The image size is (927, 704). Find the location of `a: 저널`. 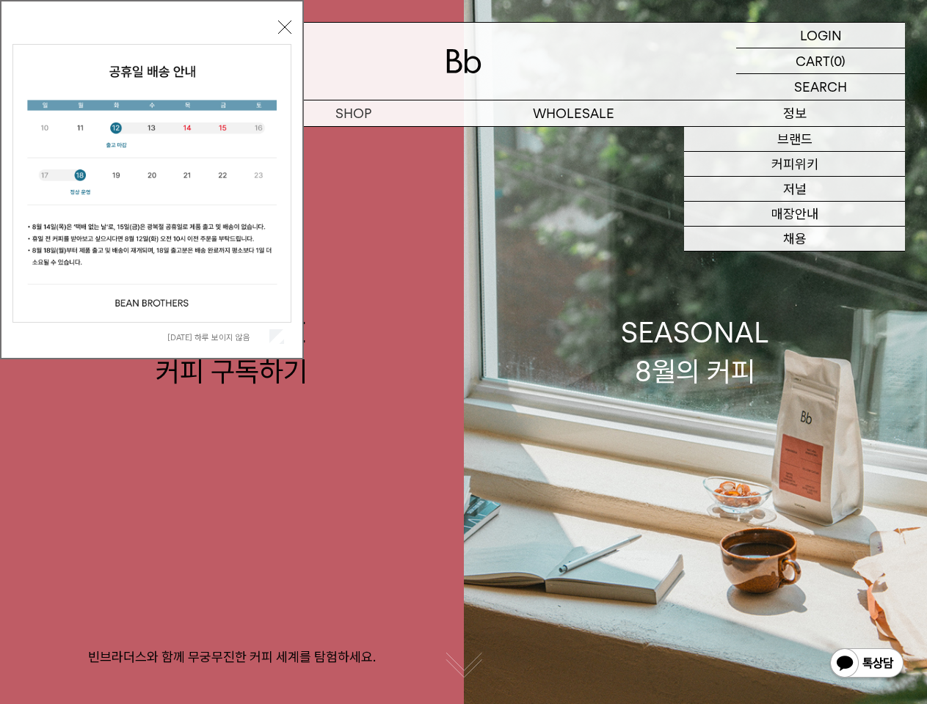

a: 저널 is located at coordinates (794, 189).